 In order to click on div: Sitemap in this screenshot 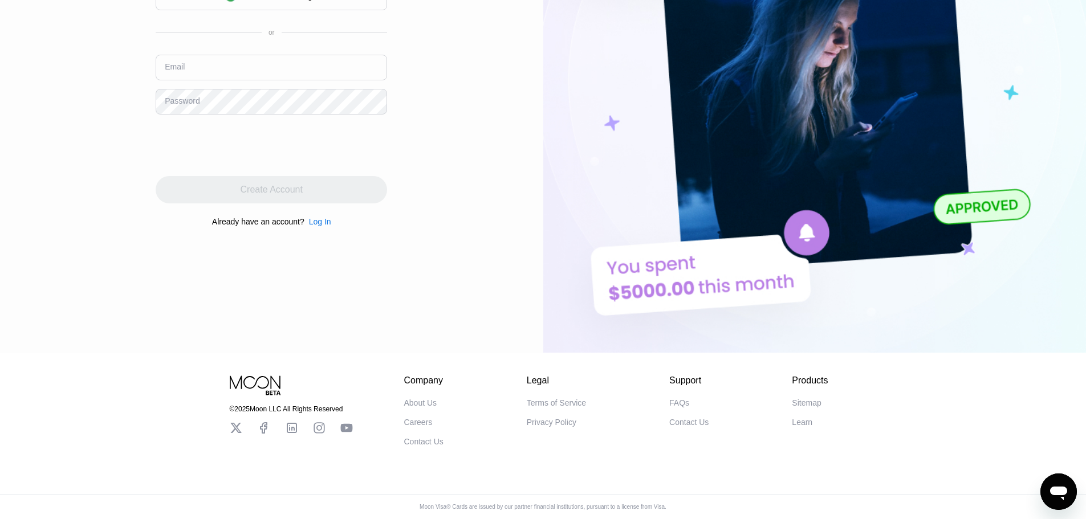, I will do `click(806, 403)`.